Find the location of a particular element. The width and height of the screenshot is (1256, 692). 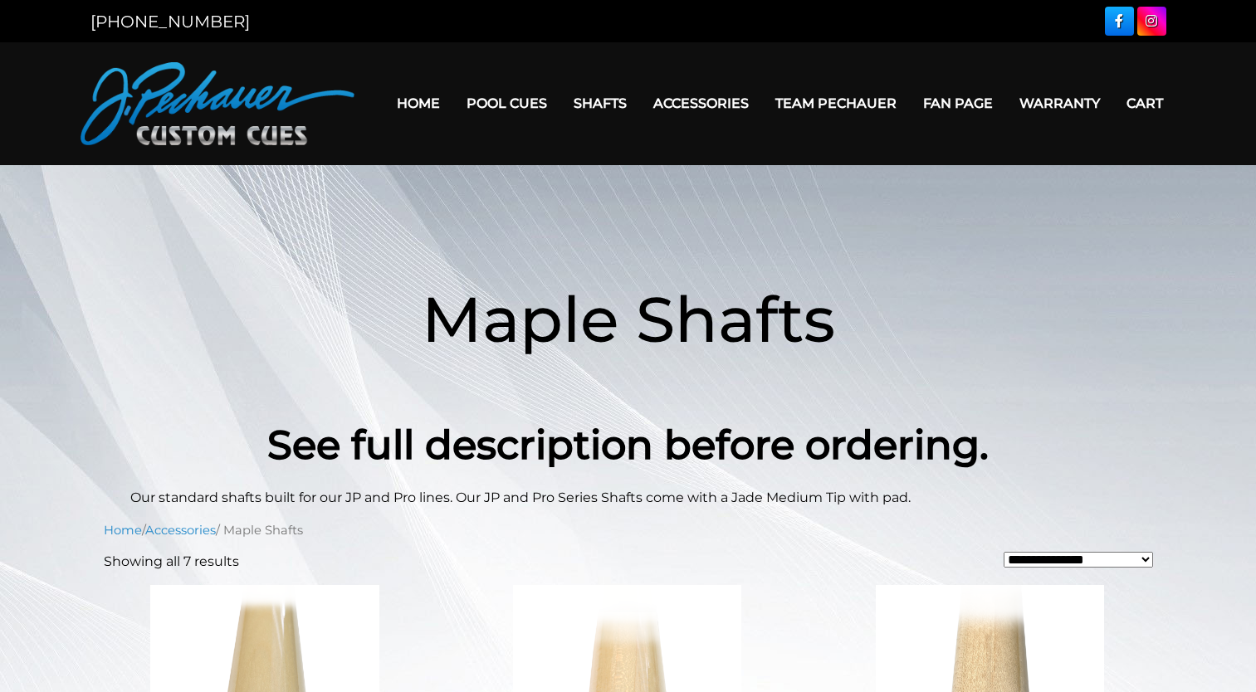

span: Maple Shafts is located at coordinates (628, 319).